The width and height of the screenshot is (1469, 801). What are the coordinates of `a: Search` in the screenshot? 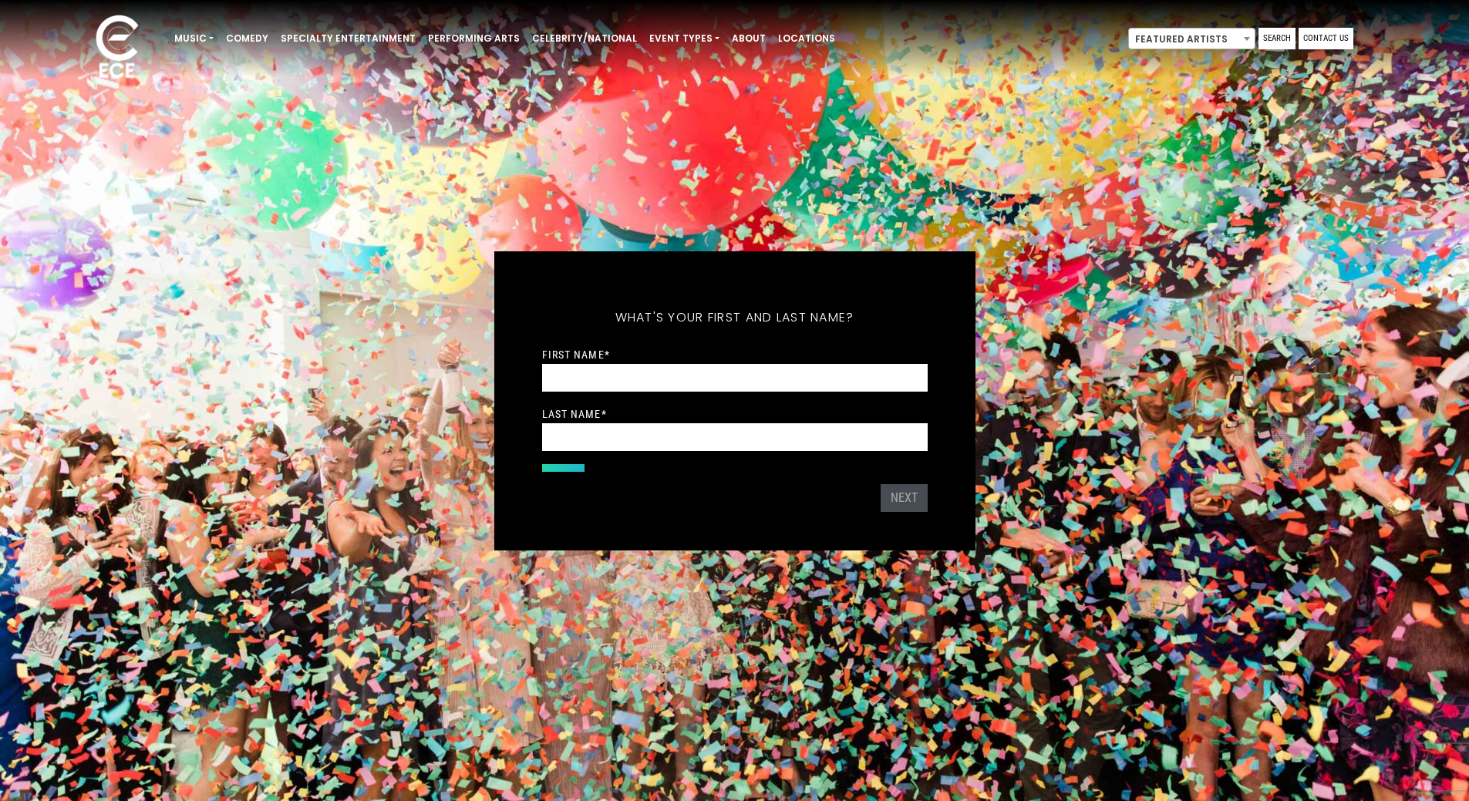 It's located at (1277, 39).